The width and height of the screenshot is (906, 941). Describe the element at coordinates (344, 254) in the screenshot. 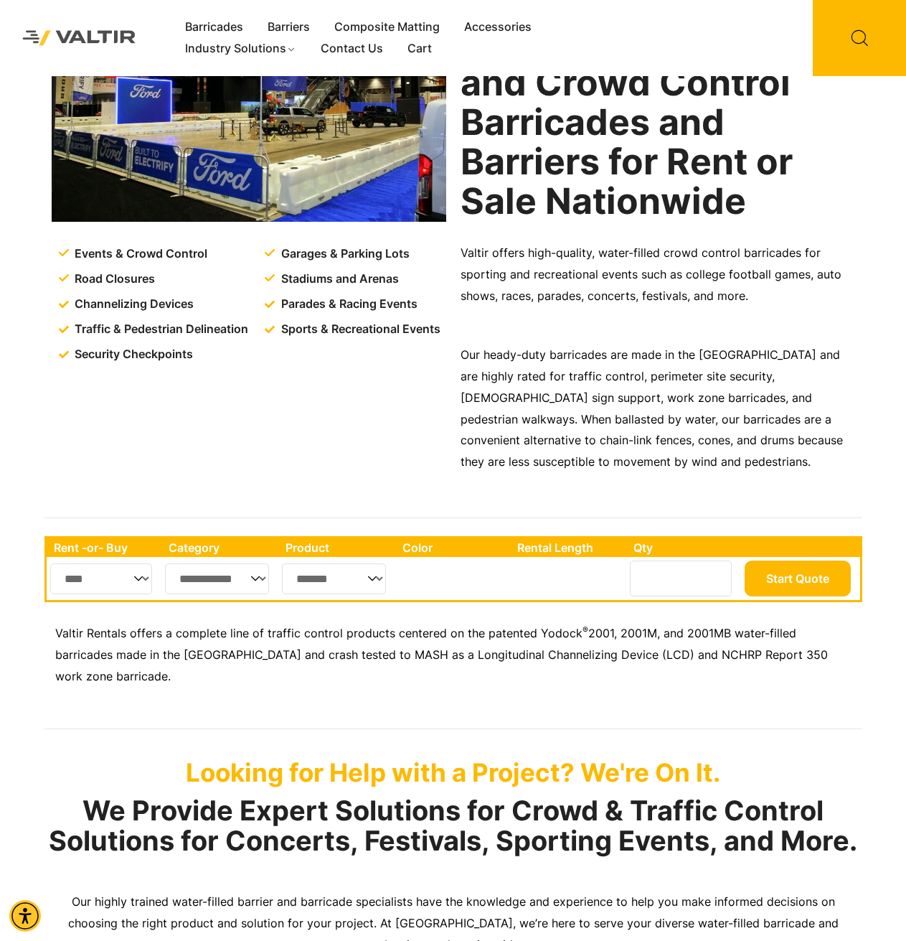

I see `span: Garages & Parking Lots` at that location.